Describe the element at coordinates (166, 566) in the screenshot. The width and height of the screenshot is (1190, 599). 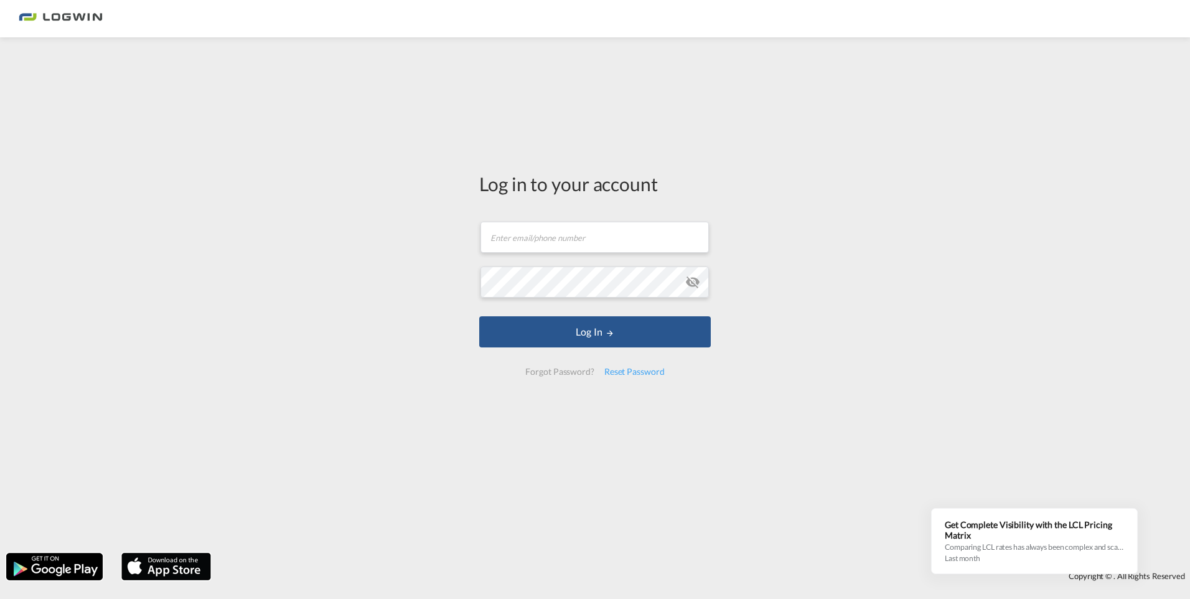
I see `img: apple.png` at that location.